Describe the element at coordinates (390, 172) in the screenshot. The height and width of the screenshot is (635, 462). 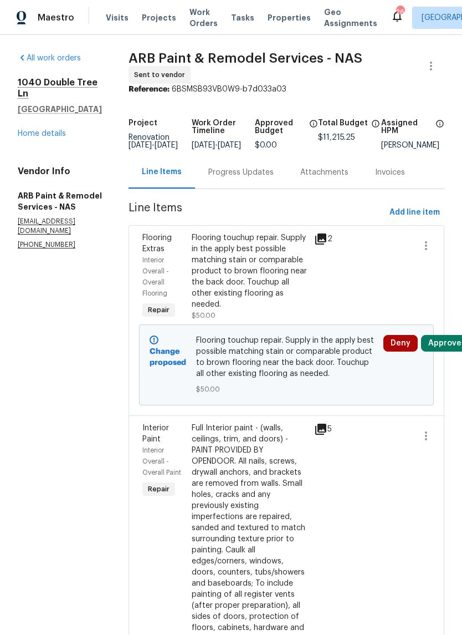
I see `div: Invoices` at that location.